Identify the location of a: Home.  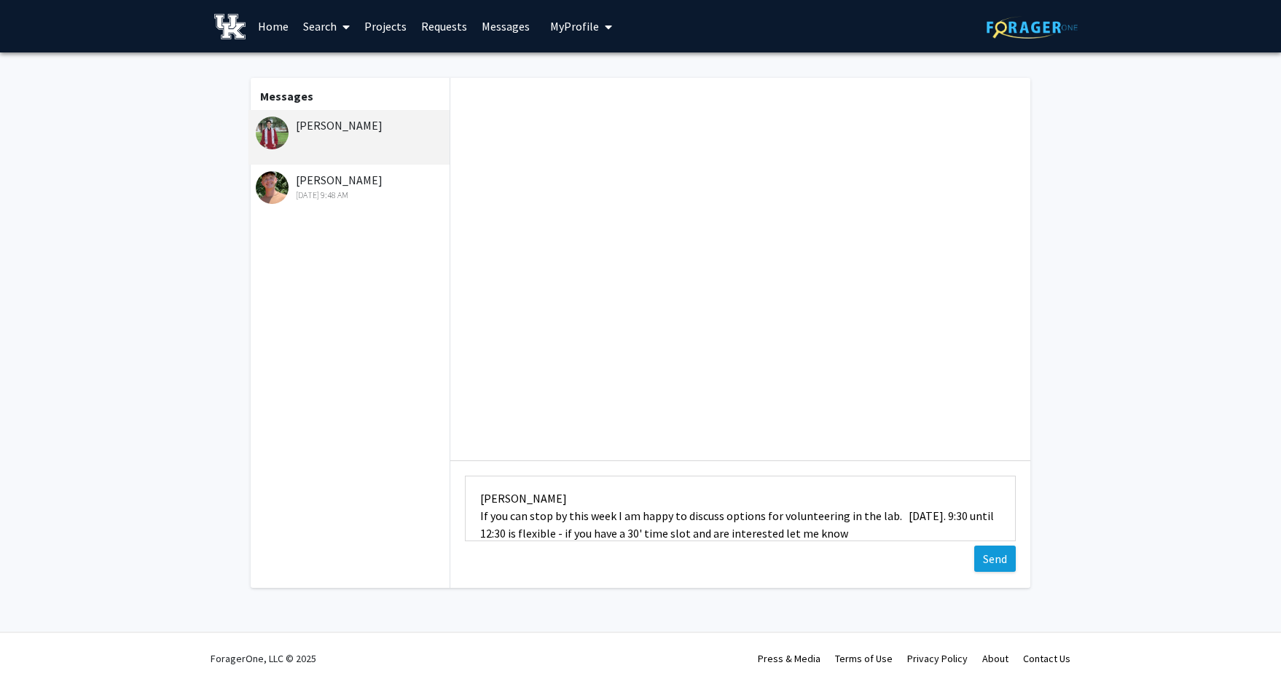
(273, 26).